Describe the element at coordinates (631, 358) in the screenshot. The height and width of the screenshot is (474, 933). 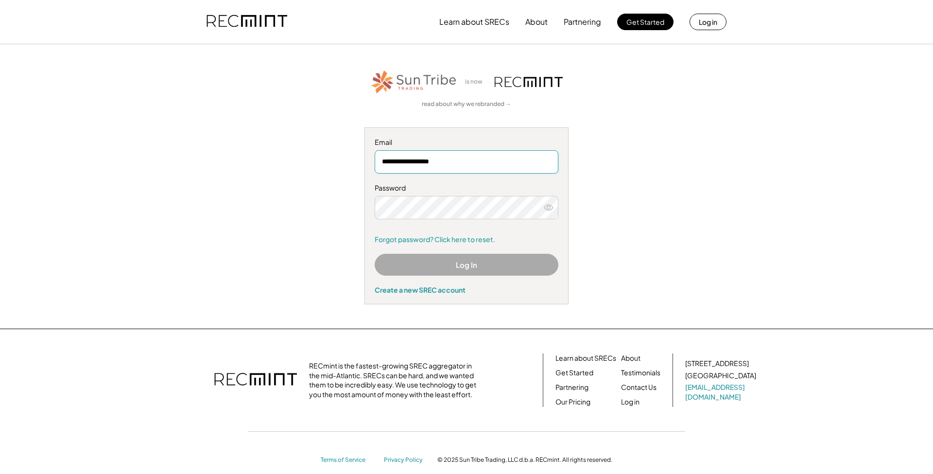
I see `a: About` at that location.